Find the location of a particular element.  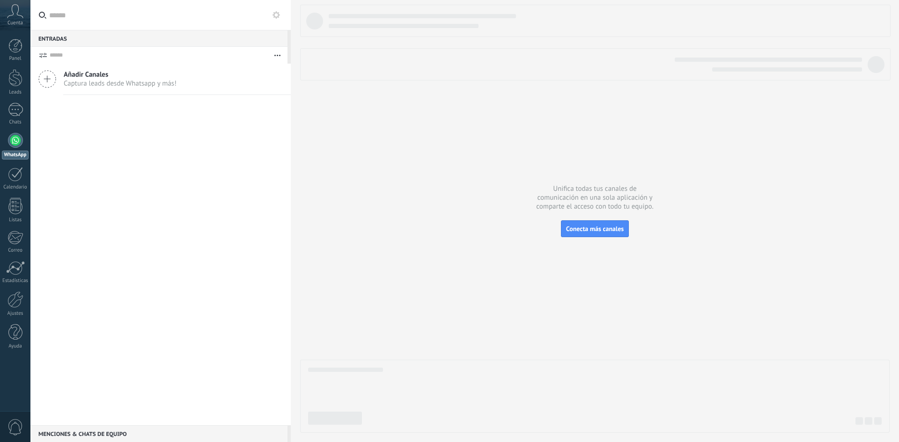

div: Listas is located at coordinates (15, 220).